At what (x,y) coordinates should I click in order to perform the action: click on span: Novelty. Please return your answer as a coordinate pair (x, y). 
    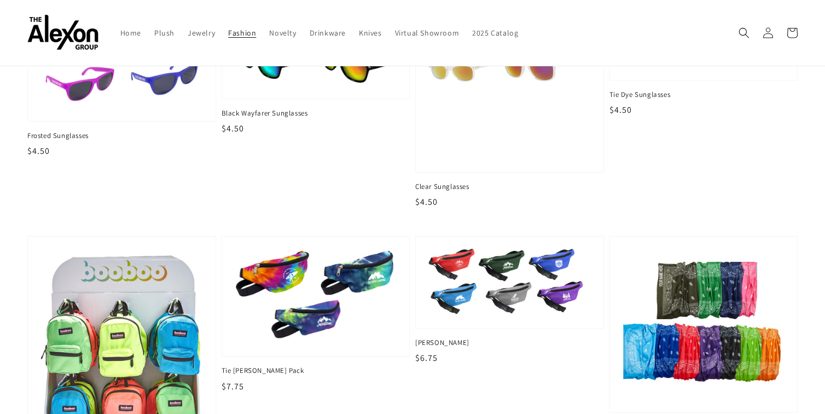
    Looking at the image, I should click on (282, 33).